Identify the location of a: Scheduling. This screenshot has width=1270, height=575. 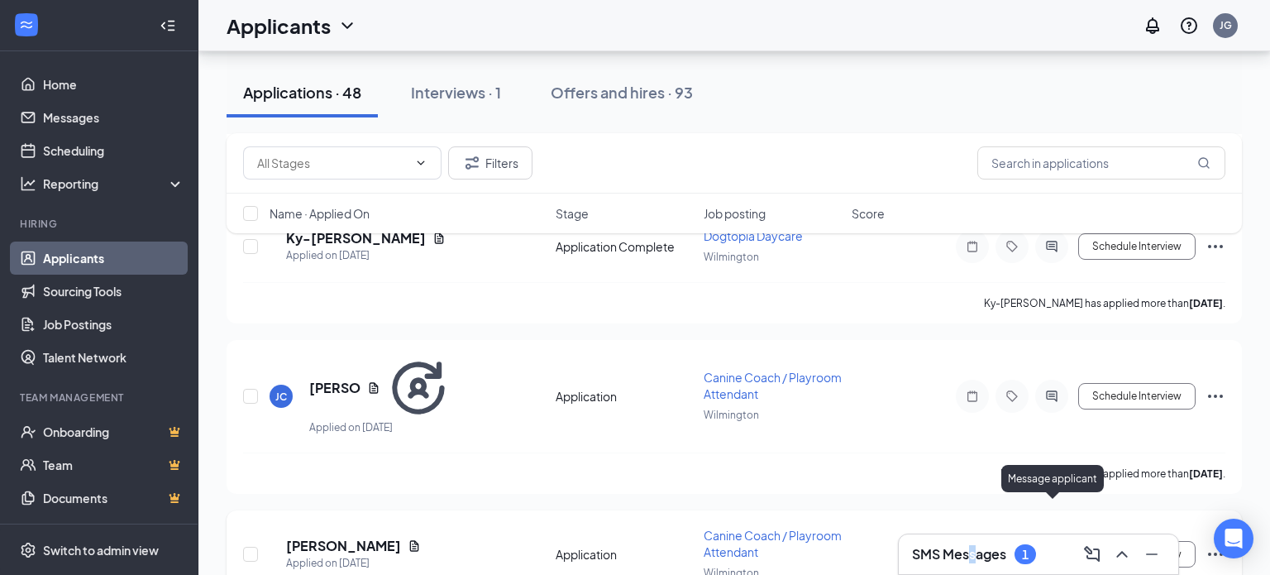
(113, 151).